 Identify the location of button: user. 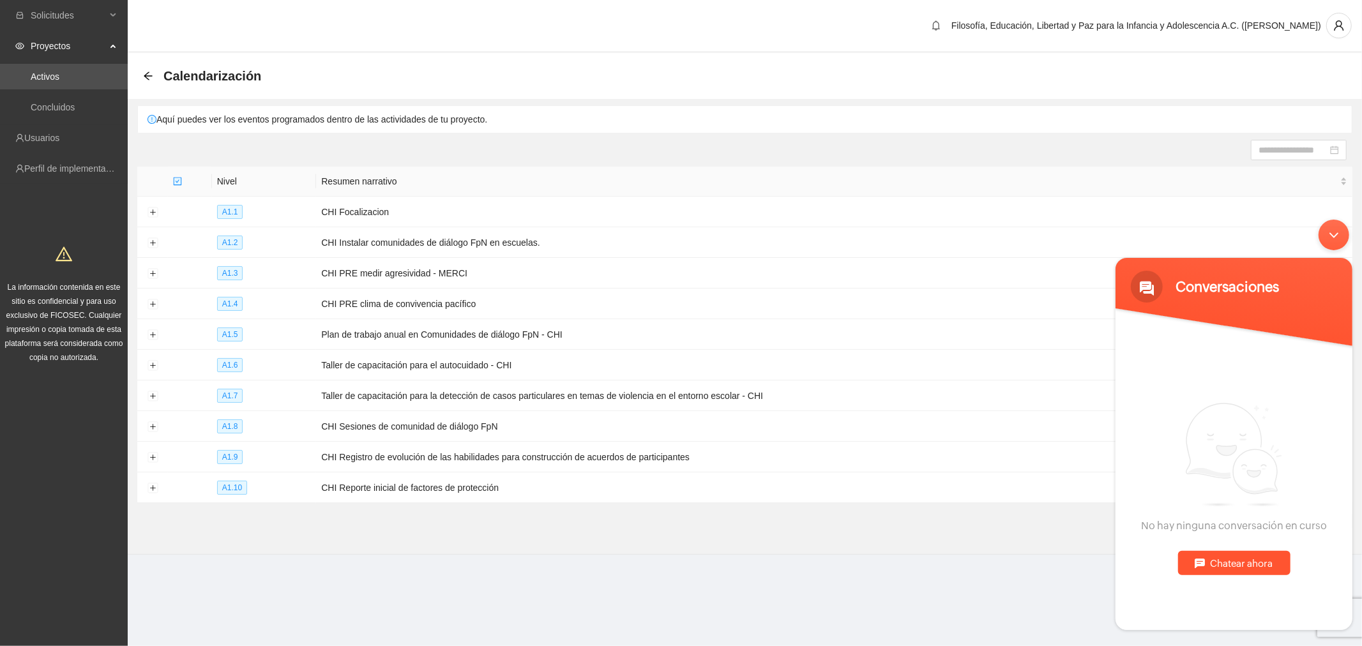
(1339, 26).